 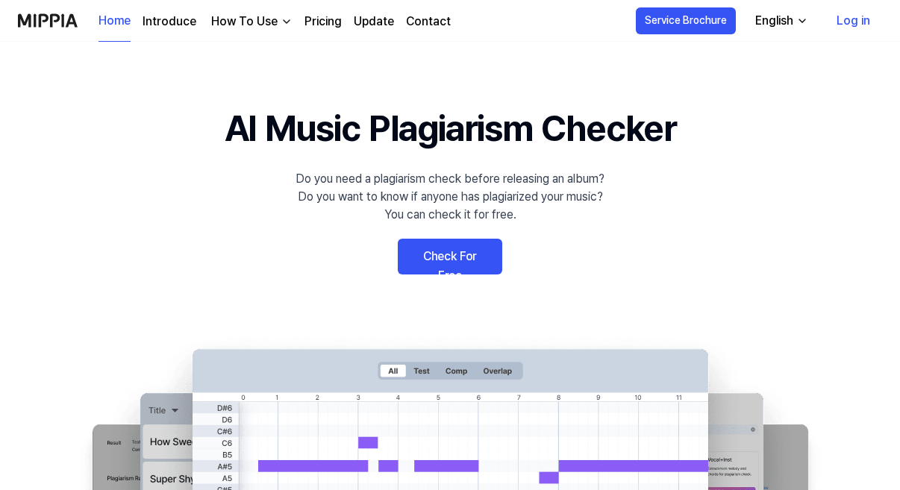 What do you see at coordinates (450, 197) in the screenshot?
I see `div: Do you need a plagiarism check before releasing an album? Do you want to know if anyone has plagi...` at bounding box center [450, 197].